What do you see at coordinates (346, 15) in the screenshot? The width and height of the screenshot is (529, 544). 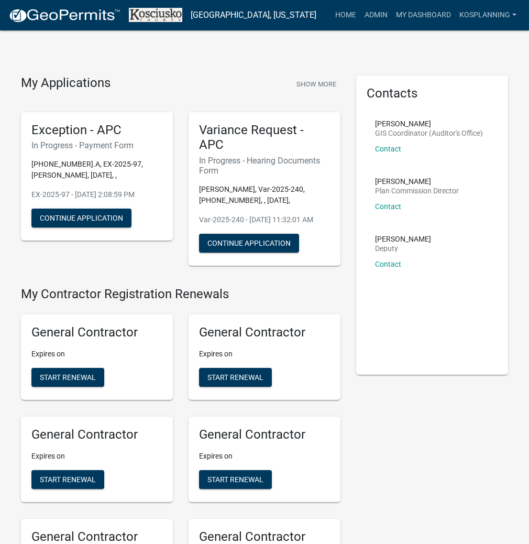 I see `a: Home` at bounding box center [346, 15].